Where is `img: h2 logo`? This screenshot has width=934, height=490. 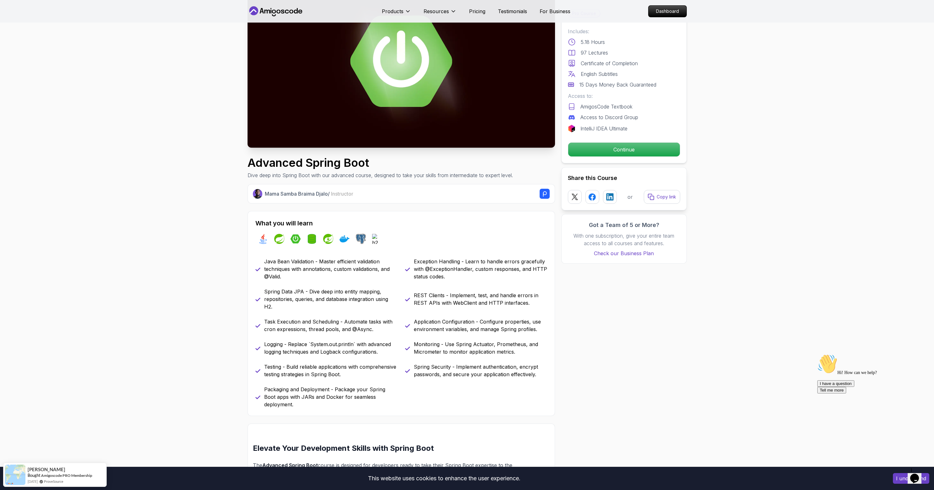 img: h2 logo is located at coordinates (377, 239).